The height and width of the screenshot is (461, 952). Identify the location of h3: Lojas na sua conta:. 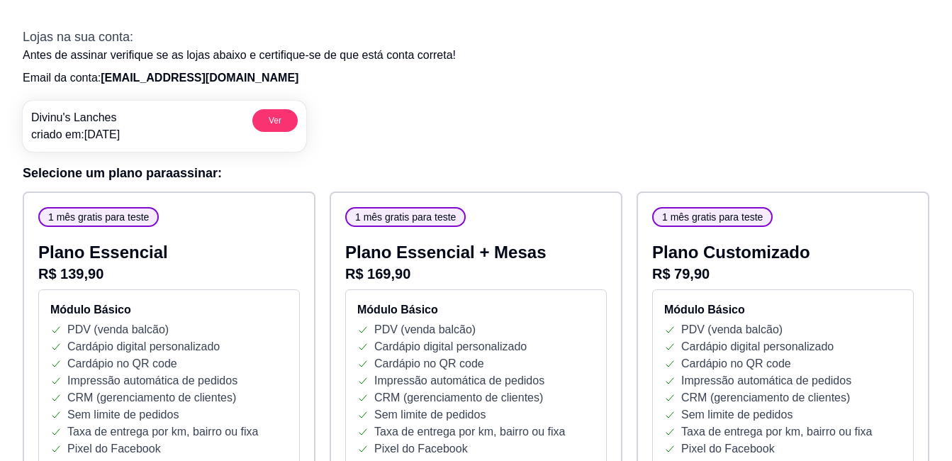
(476, 37).